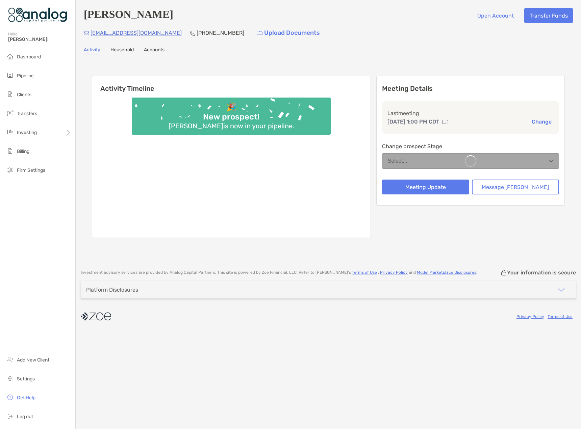 This screenshot has height=429, width=581. I want to click on img: get-help icon, so click(10, 397).